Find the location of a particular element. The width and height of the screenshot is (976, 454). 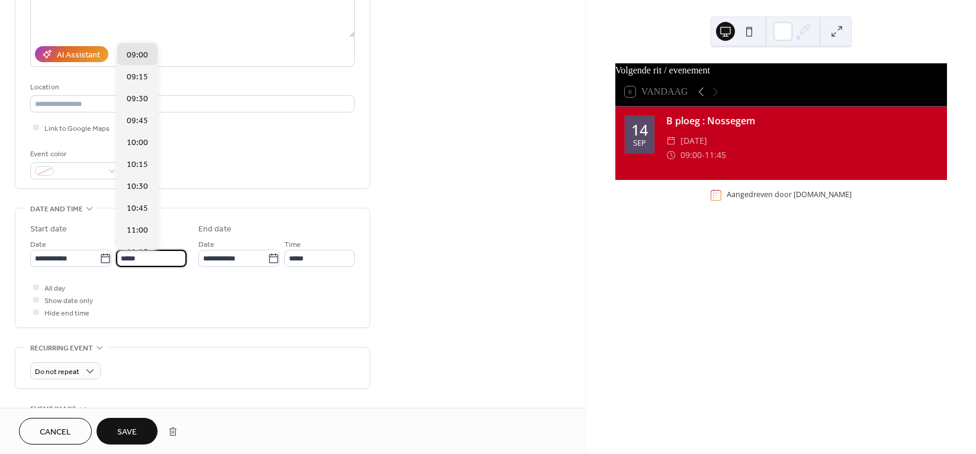

span: Hide end time is located at coordinates (67, 313).